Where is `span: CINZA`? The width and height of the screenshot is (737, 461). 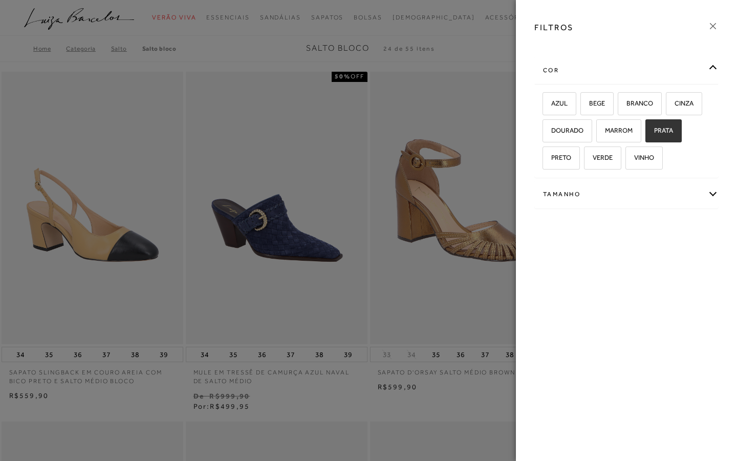
span: CINZA is located at coordinates (680, 103).